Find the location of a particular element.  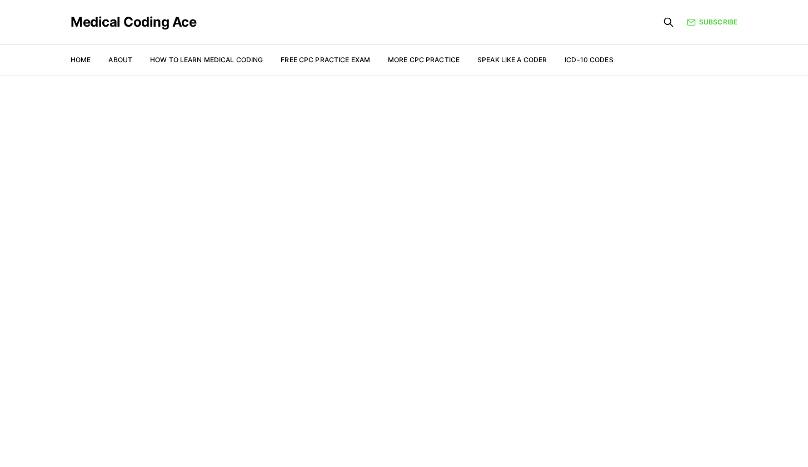

a: Subscribe is located at coordinates (712, 22).